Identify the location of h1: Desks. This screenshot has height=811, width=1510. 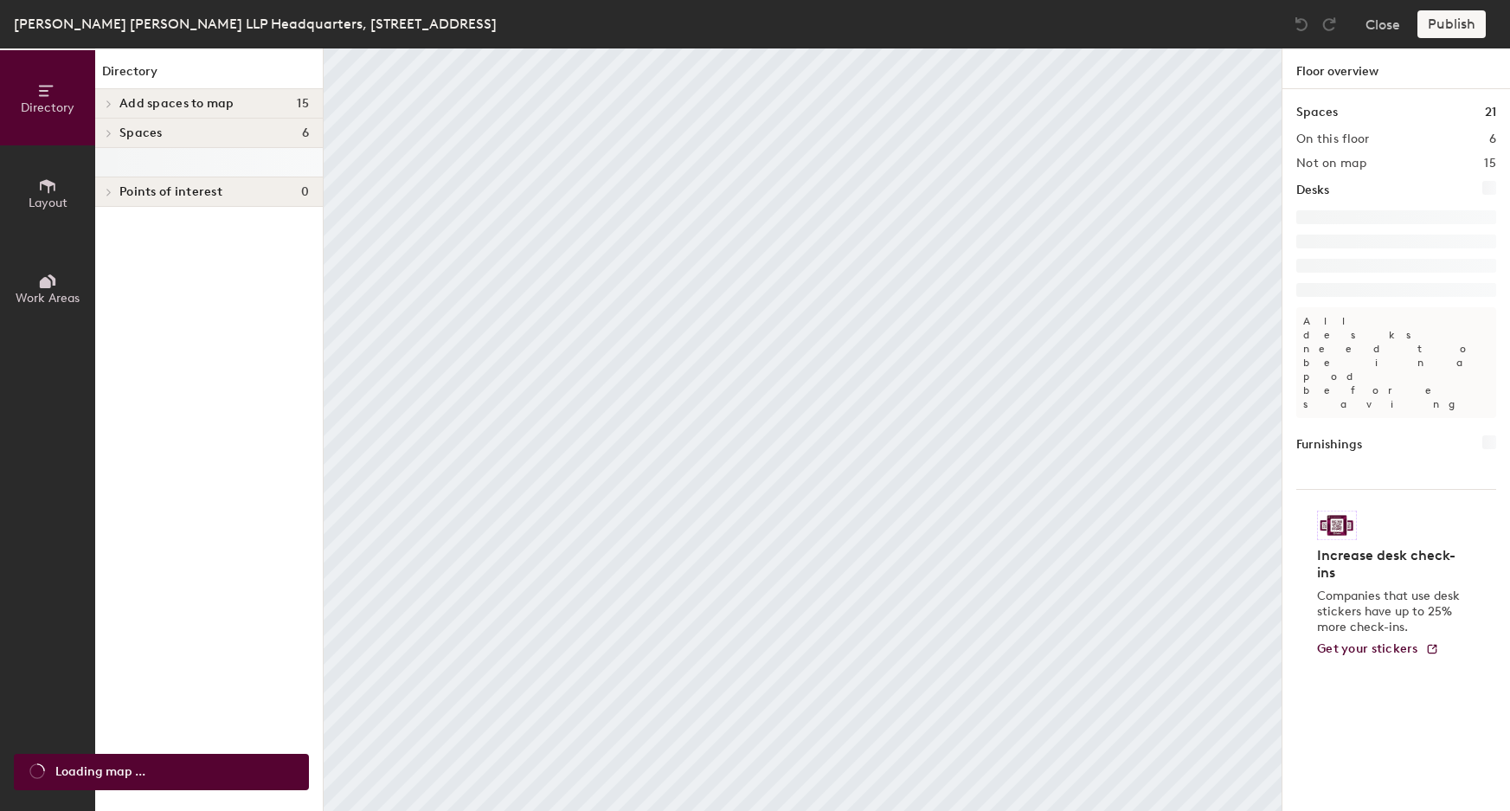
(1313, 190).